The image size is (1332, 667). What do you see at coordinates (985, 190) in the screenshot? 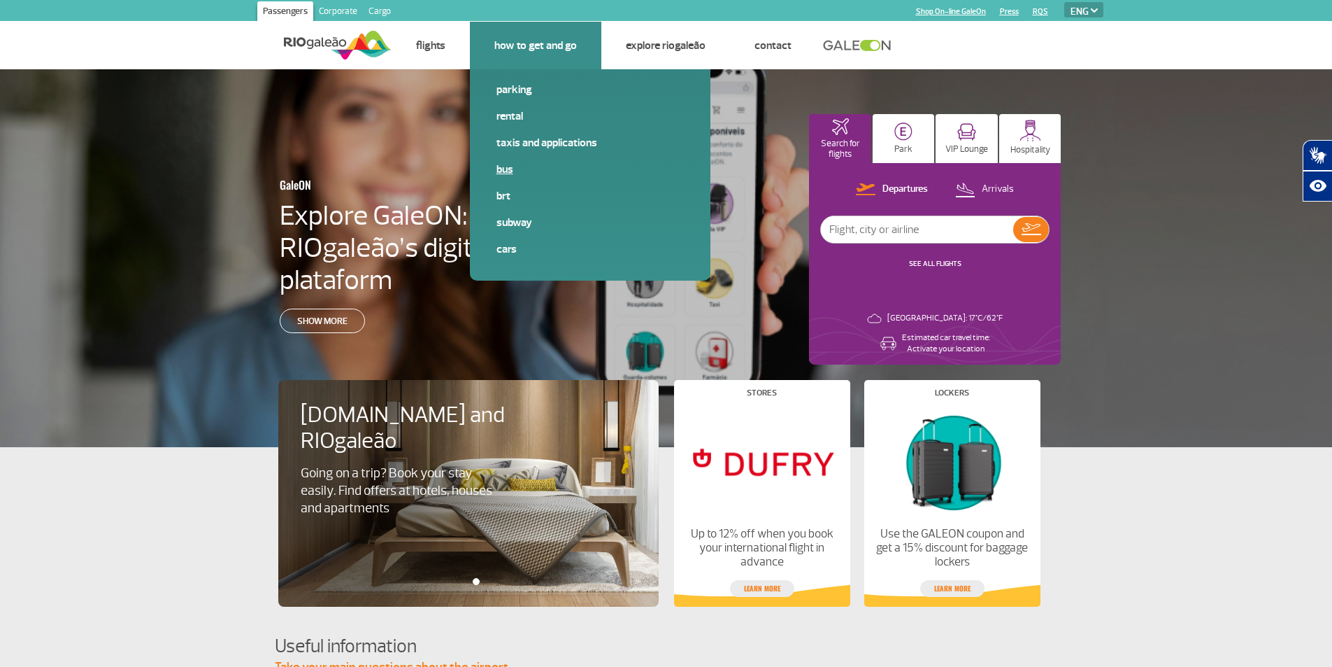
I see `button: Arrivals` at bounding box center [985, 190].